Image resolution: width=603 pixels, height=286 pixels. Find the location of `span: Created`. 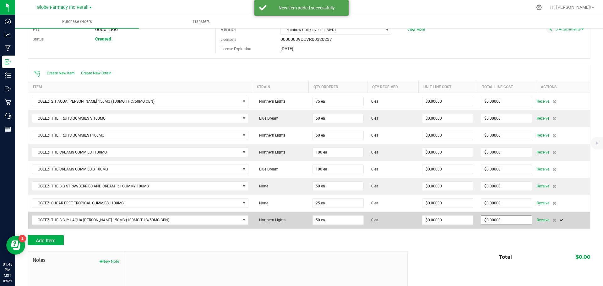

span: Created is located at coordinates (103, 39).